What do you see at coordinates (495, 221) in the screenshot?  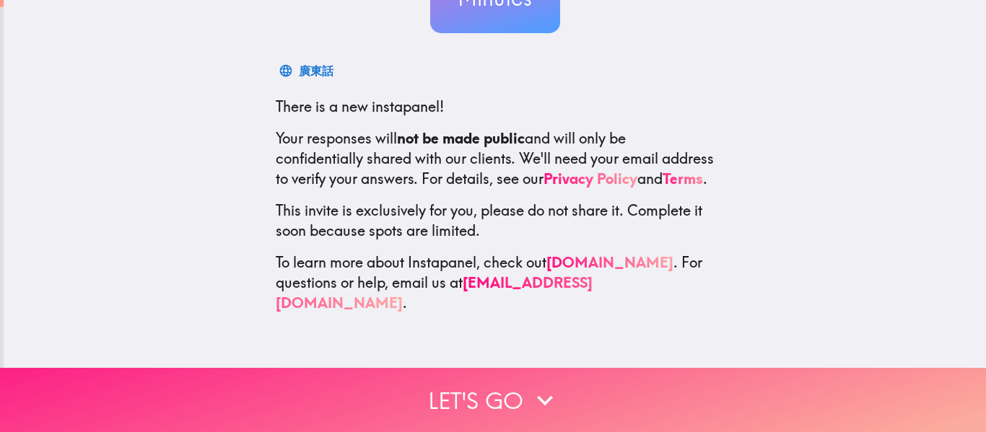 I see `p: This invite is exclusively for you, please do not share it. Complete it soon because spots are li...` at bounding box center [495, 221].